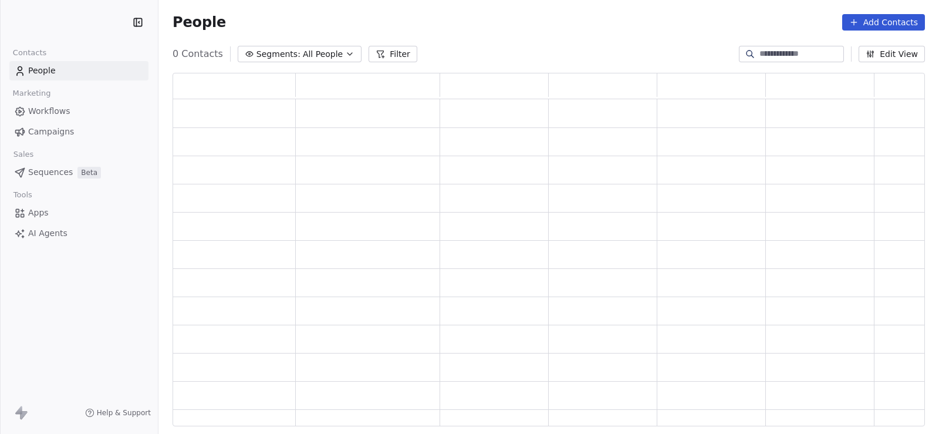  Describe the element at coordinates (23, 154) in the screenshot. I see `span: Sales` at that location.